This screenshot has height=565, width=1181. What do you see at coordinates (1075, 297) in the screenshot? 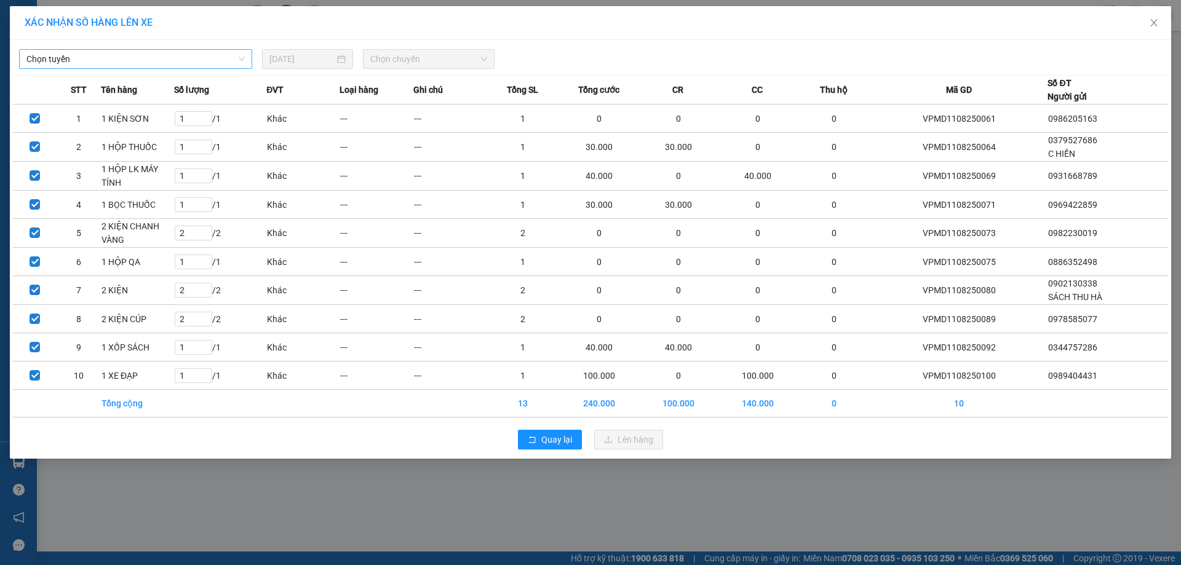
I see `span: SÁCH THU HÀ` at bounding box center [1075, 297].